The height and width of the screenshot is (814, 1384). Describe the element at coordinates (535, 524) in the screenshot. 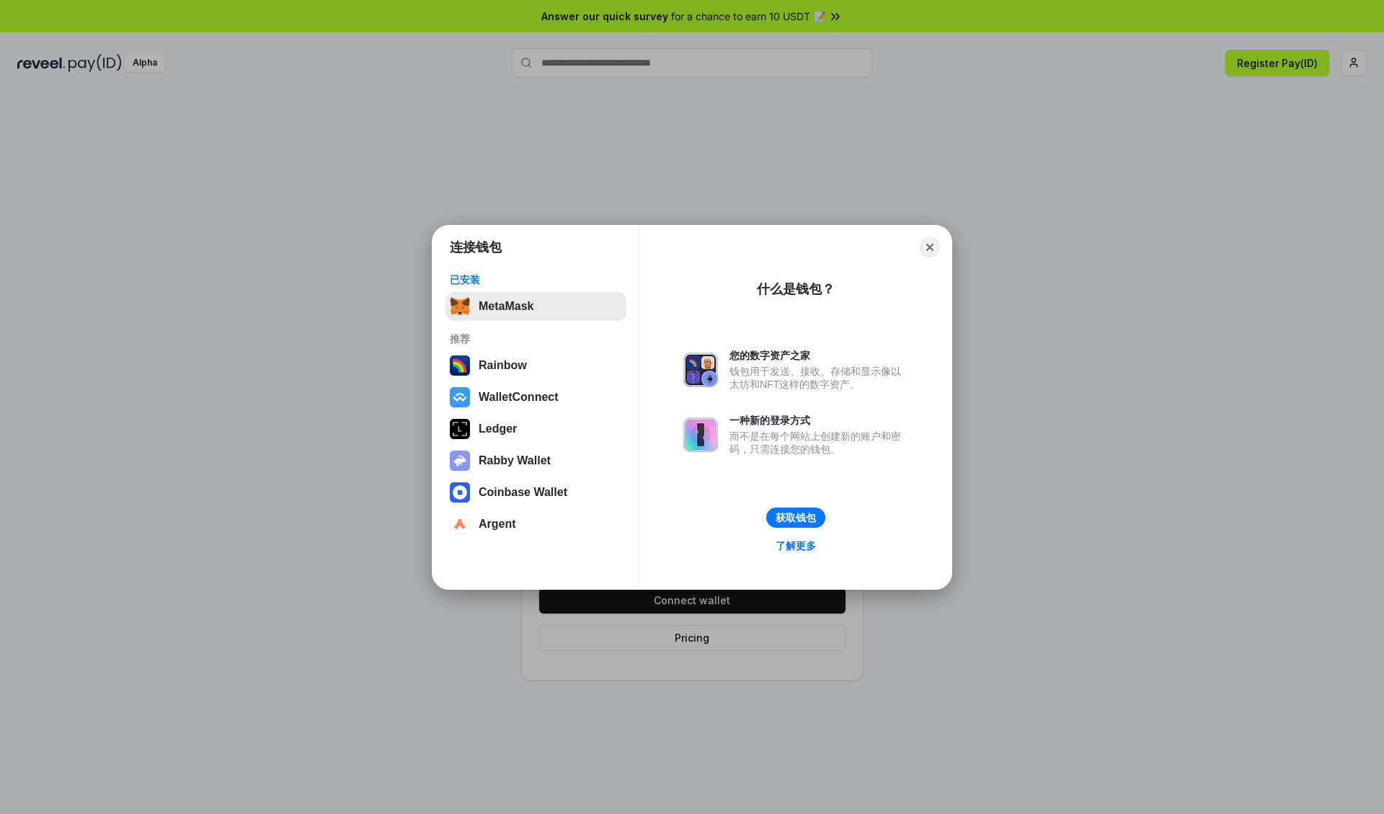

I see `button: Argent` at that location.